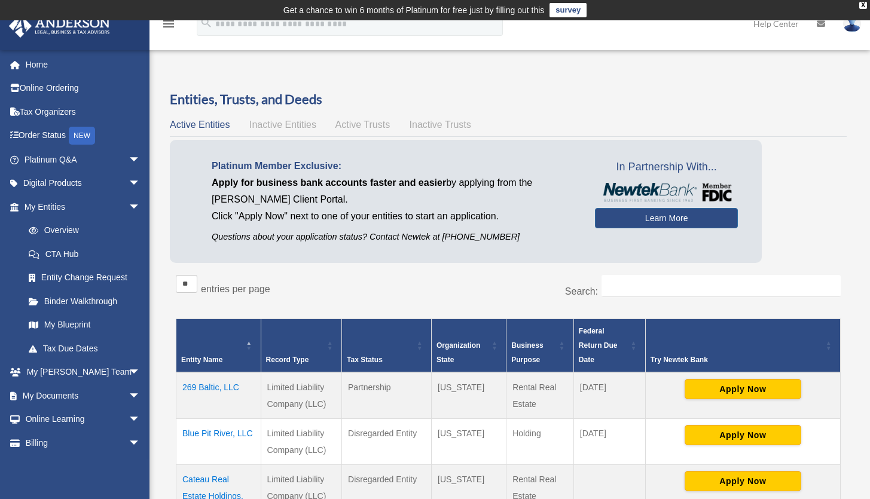  What do you see at coordinates (83, 65) in the screenshot?
I see `a: Home` at bounding box center [83, 65].